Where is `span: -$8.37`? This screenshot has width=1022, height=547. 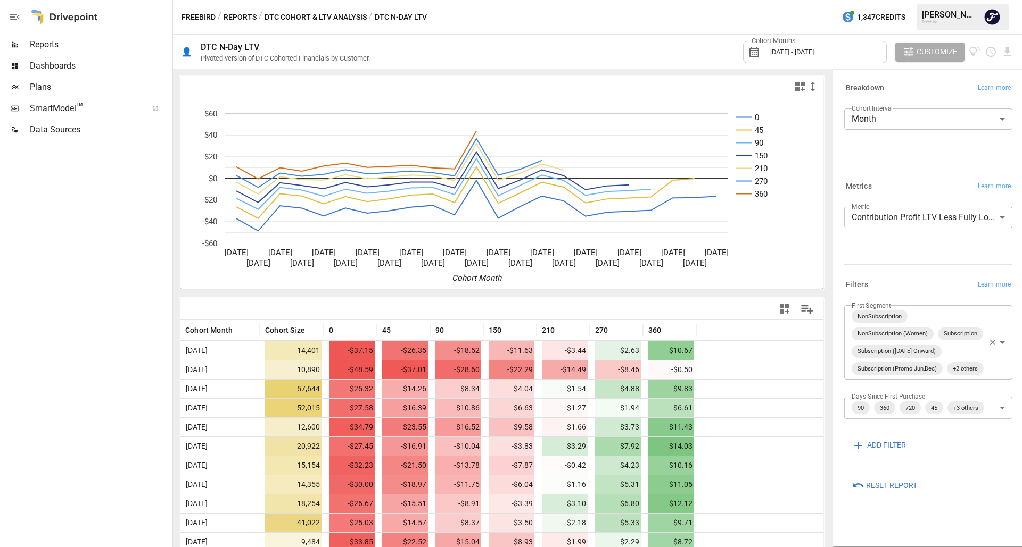
span: -$8.37 is located at coordinates (458, 523).